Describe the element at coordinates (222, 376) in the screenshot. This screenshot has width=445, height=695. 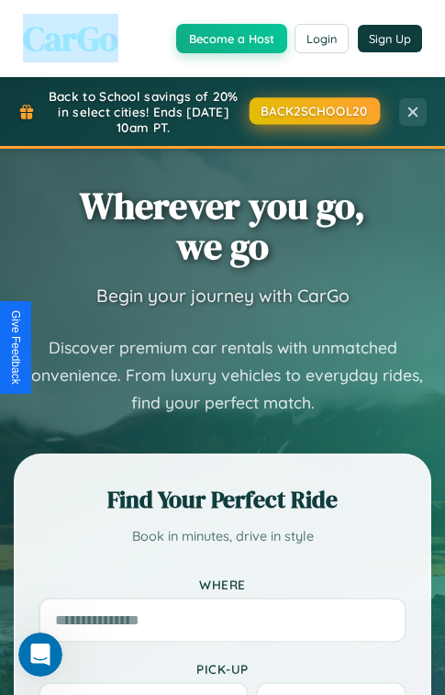
I see `p: Discover premium car rentals with unmatched convenience. From luxury vehicles to everyday rides, ...` at that location.